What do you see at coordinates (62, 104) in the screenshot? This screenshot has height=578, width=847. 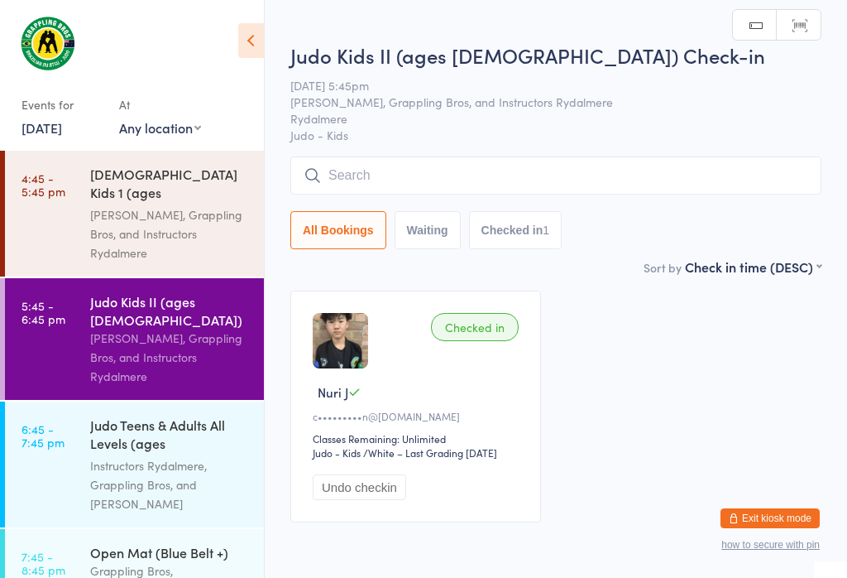 I see `div: Events for` at bounding box center [62, 104].